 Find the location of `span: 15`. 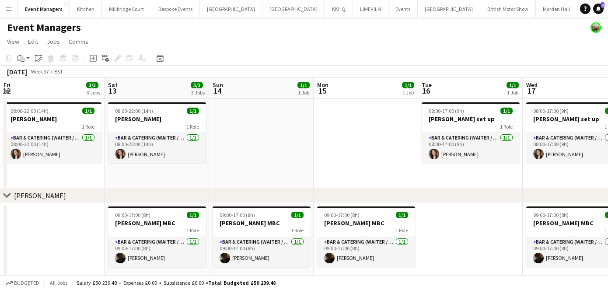

span: 15 is located at coordinates (322, 91).